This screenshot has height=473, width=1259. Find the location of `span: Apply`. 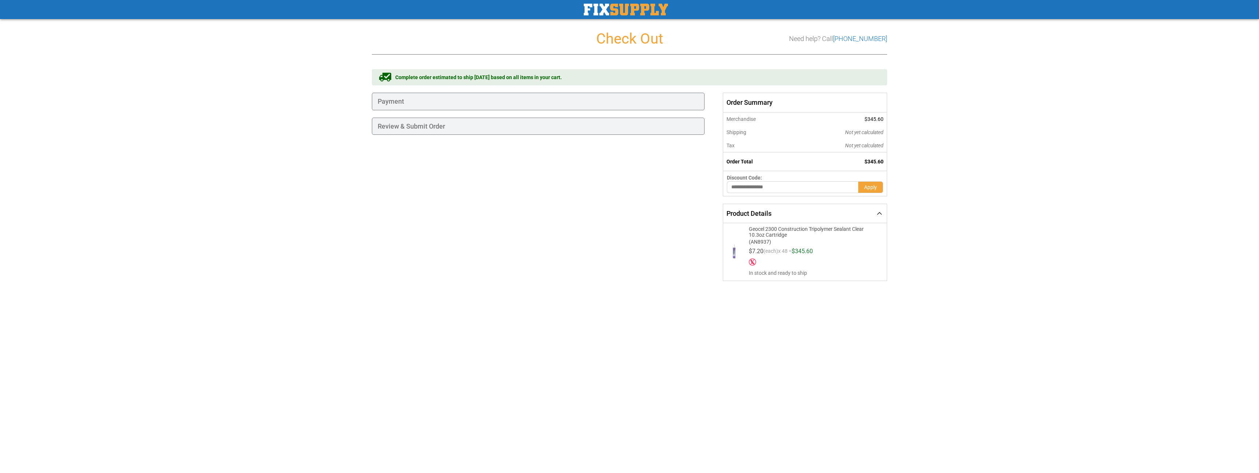

span: Apply is located at coordinates (870, 187).